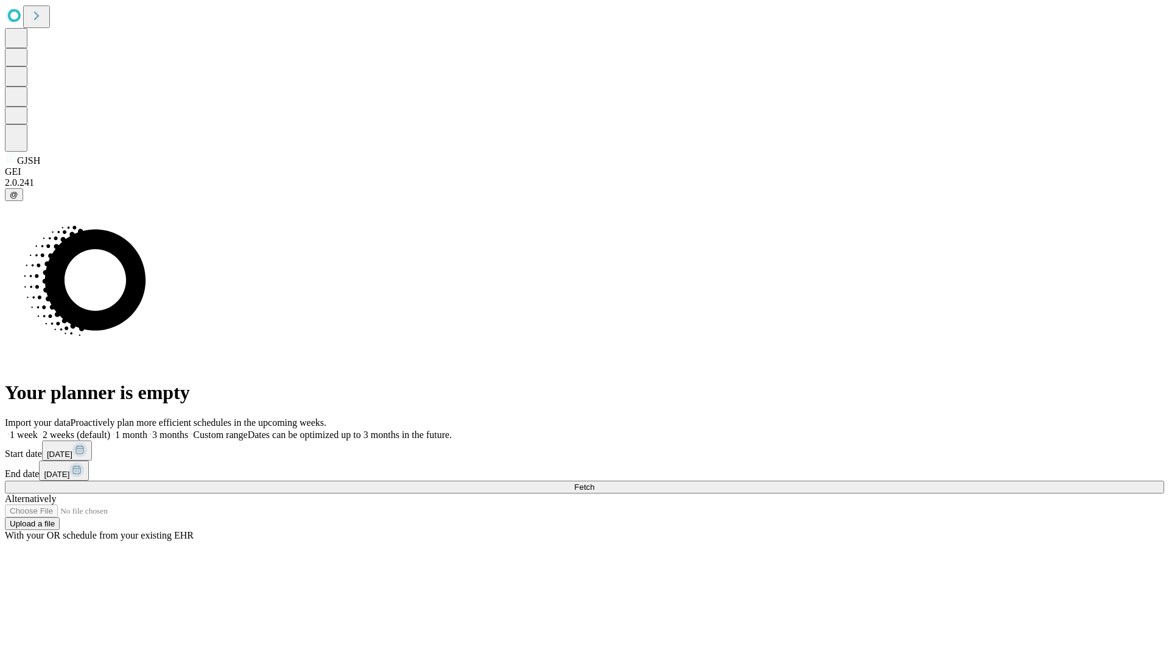 Image resolution: width=1169 pixels, height=658 pixels. I want to click on span: Proactively plan more efficient schedules in the upcoming weeks., so click(198, 422).